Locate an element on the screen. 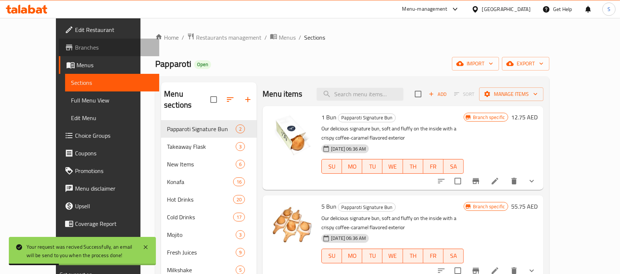  div: Cold Drinks17 is located at coordinates (209, 217).